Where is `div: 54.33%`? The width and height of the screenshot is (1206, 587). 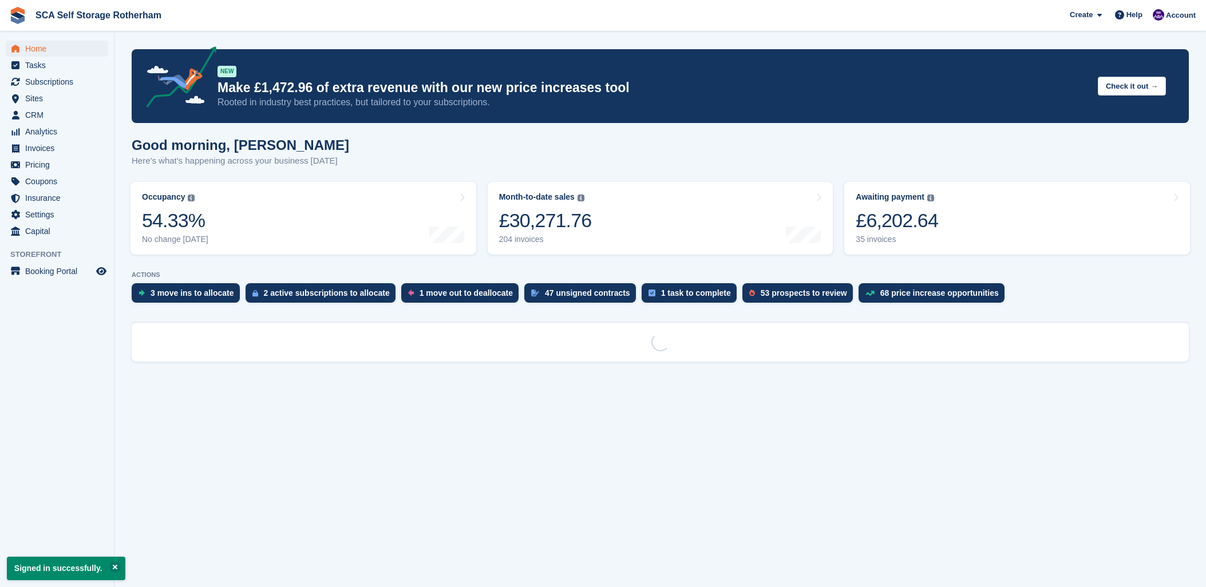 div: 54.33% is located at coordinates (175, 220).